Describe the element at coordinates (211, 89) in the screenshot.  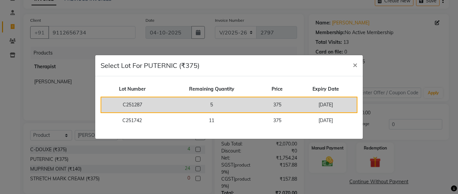
I see `th: Remaining Quantity` at that location.